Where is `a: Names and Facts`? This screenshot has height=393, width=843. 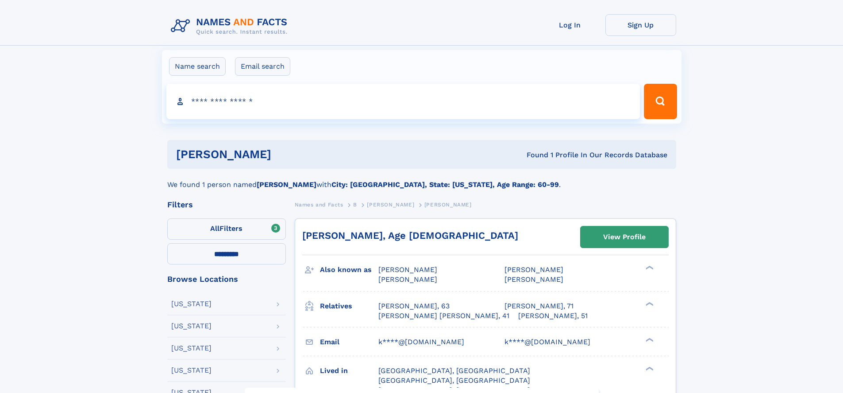 a: Names and Facts is located at coordinates (319, 204).